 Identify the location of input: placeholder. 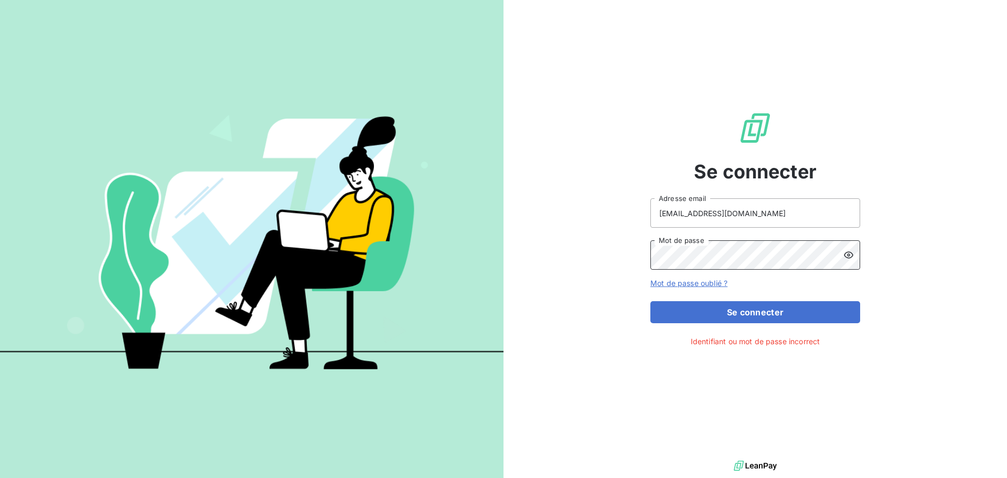
(755, 213).